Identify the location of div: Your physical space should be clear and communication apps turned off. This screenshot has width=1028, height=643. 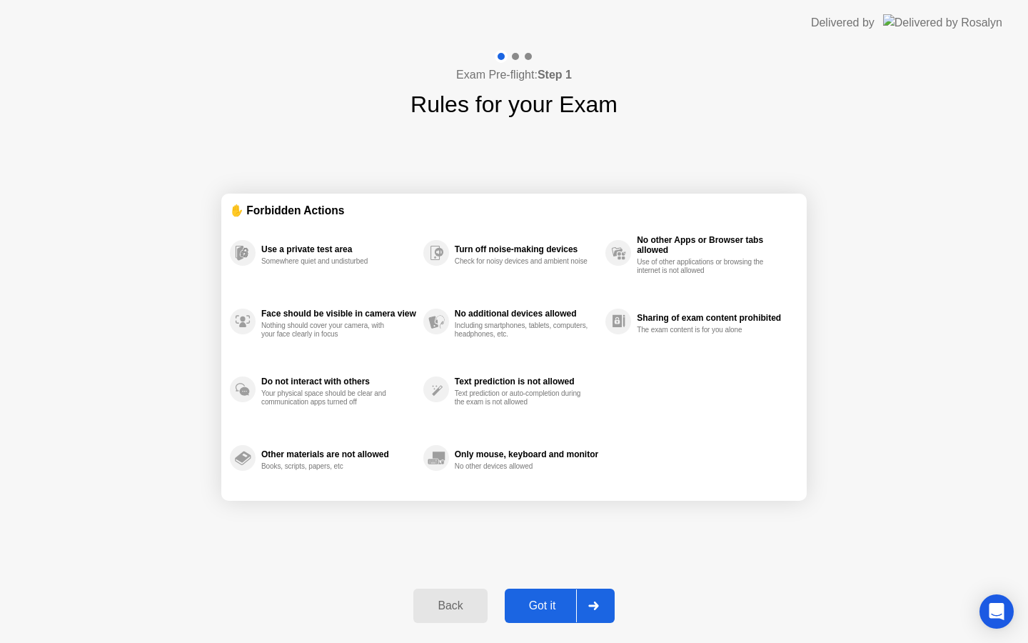
(328, 398).